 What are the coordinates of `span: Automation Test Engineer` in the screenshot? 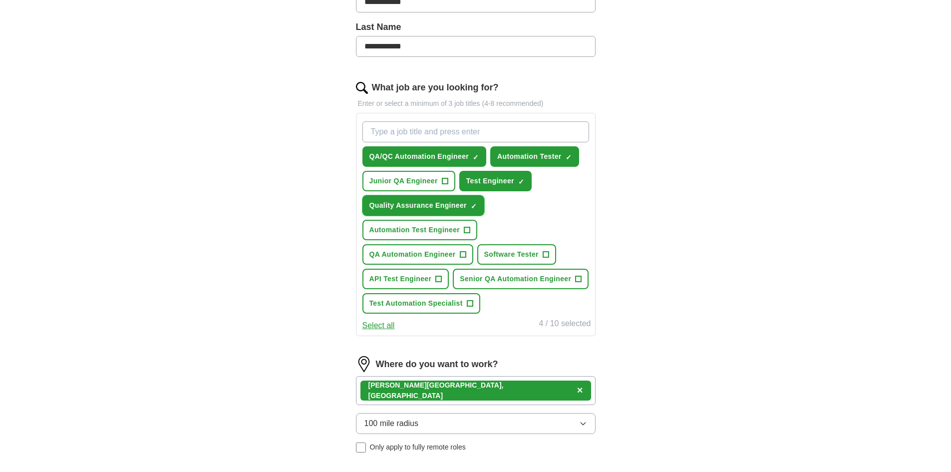 It's located at (415, 230).